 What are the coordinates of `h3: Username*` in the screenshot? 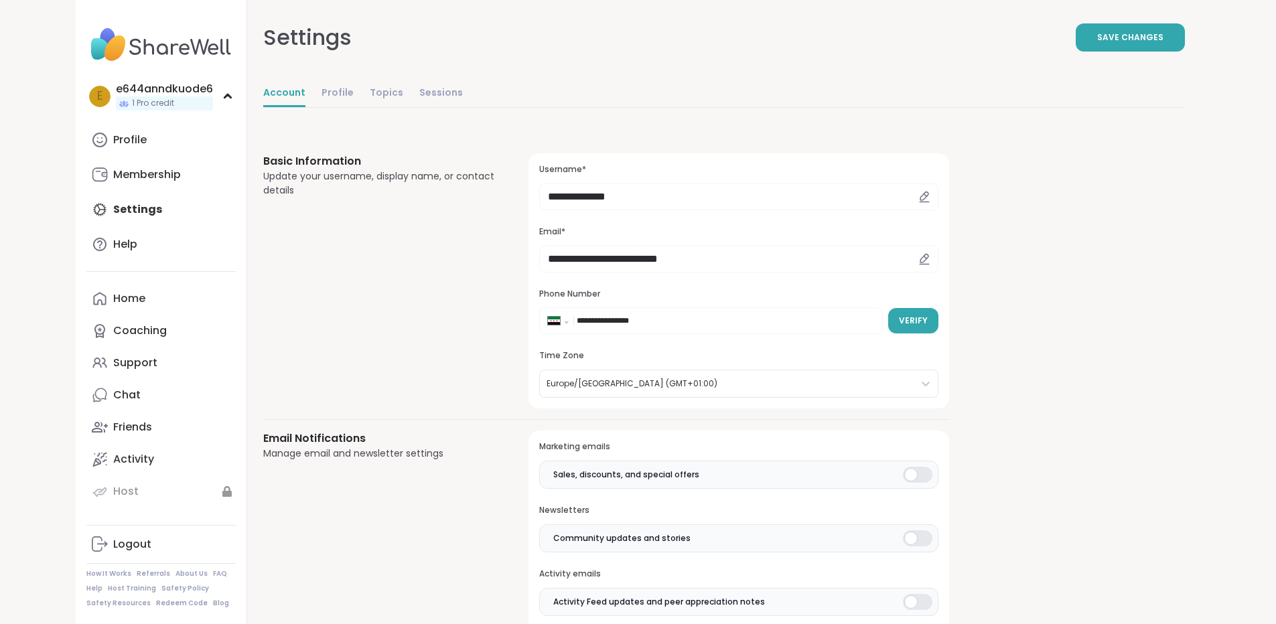 It's located at (738, 170).